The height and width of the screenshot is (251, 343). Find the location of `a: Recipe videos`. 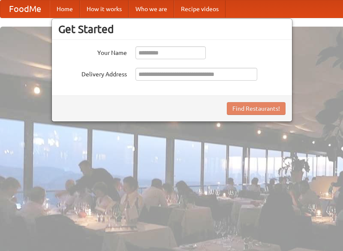

a: Recipe videos is located at coordinates (200, 9).